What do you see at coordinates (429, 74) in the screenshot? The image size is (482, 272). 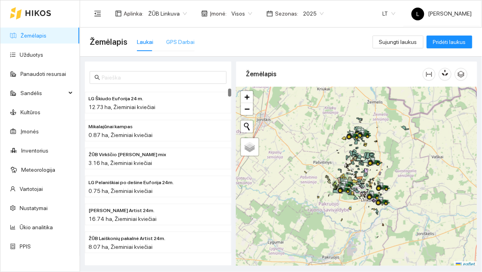 I see `button: column-width` at bounding box center [429, 74].